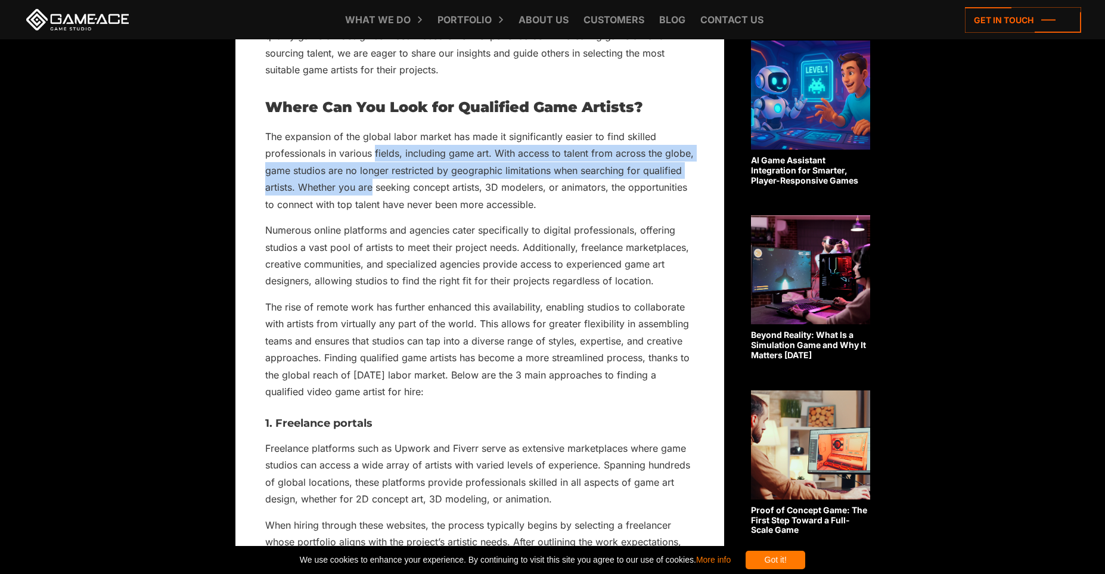 The width and height of the screenshot is (1105, 574). Describe the element at coordinates (480, 256) in the screenshot. I see `p: Numerous online platforms and agencies cater specifically to digital professionals, offering stud...` at that location.